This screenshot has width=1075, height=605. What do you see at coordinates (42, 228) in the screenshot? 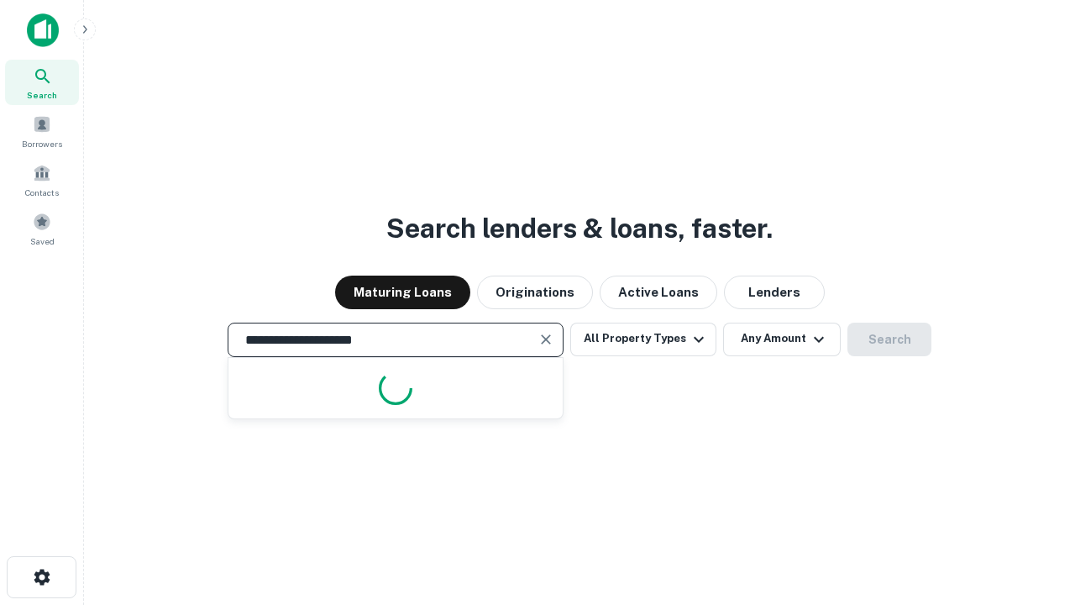
I see `div: Saved` at bounding box center [42, 228].